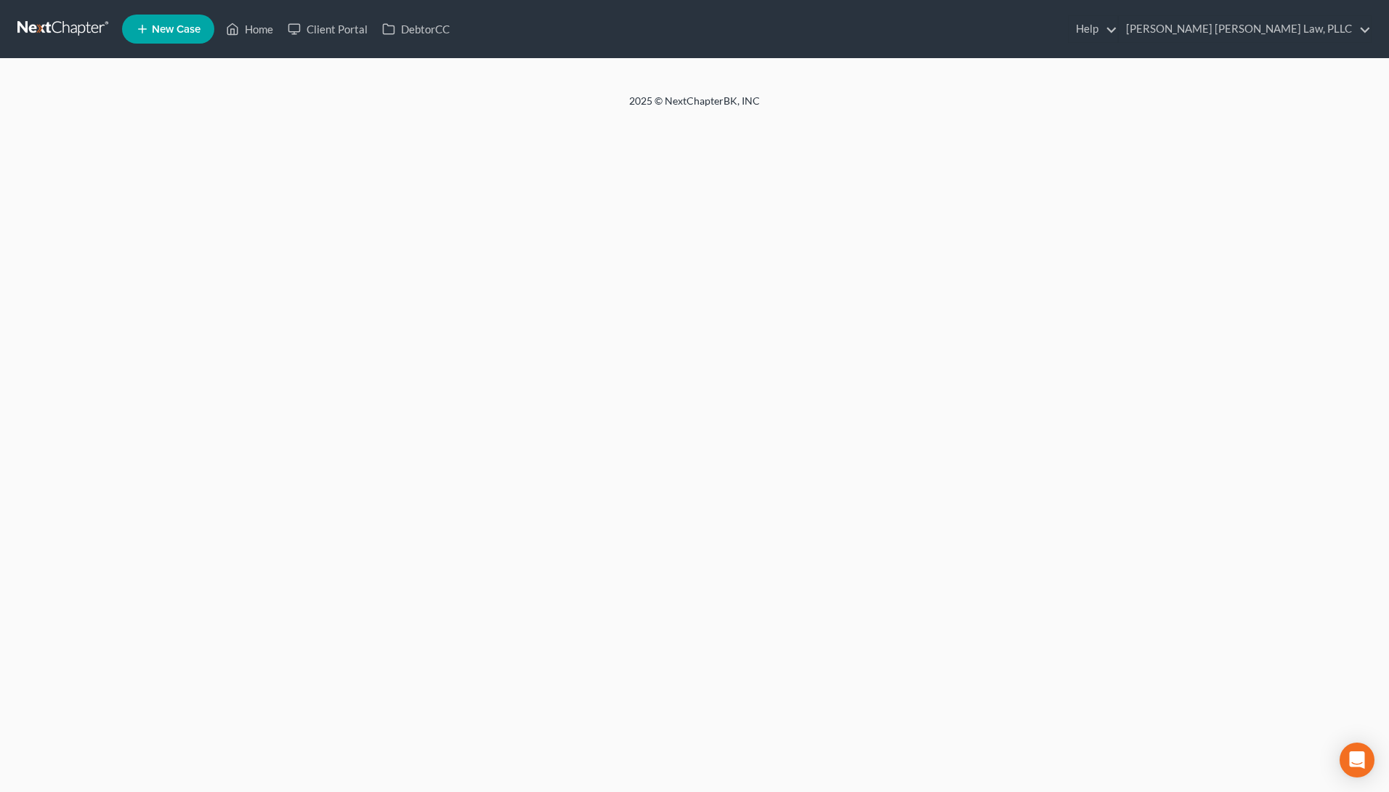  What do you see at coordinates (1357, 760) in the screenshot?
I see `div: Open Intercom Messenger` at bounding box center [1357, 760].